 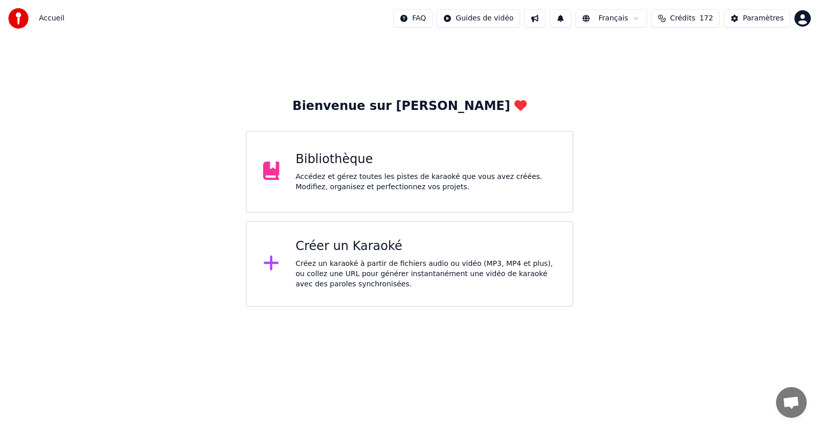 I want to click on button: Guides de vidéo, so click(x=478, y=18).